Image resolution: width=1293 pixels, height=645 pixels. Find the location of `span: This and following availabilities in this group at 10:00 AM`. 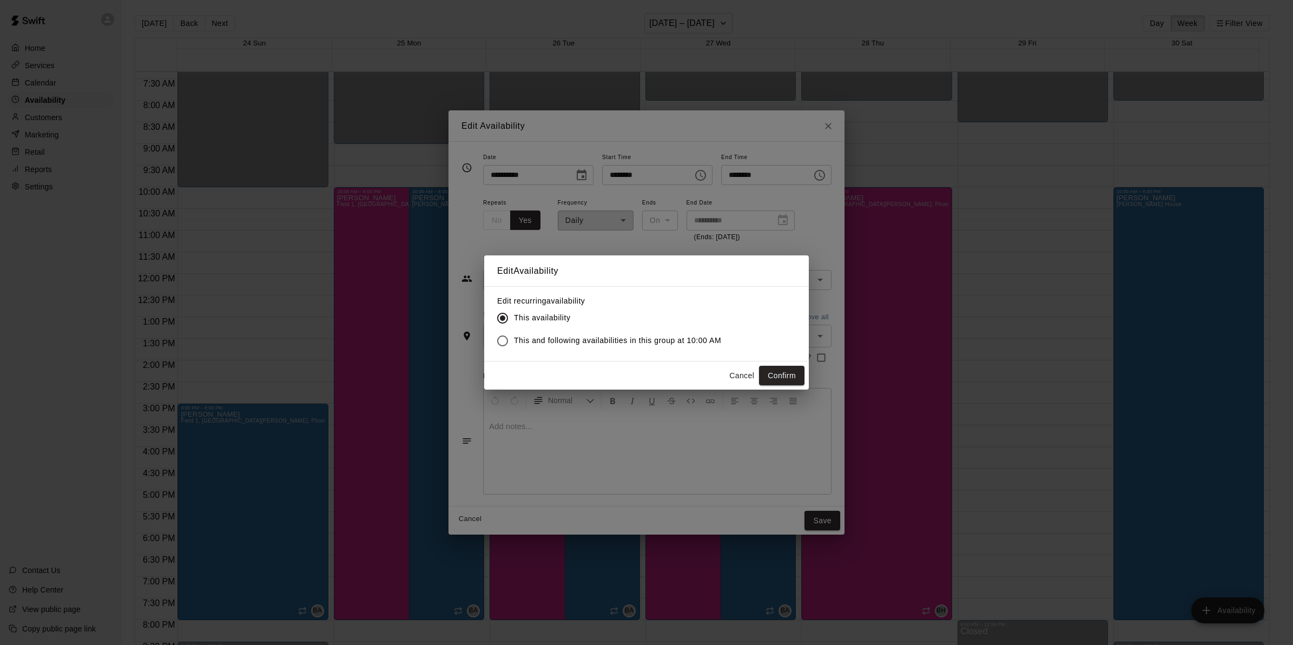

span: This and following availabilities in this group at 10:00 AM is located at coordinates (617, 340).